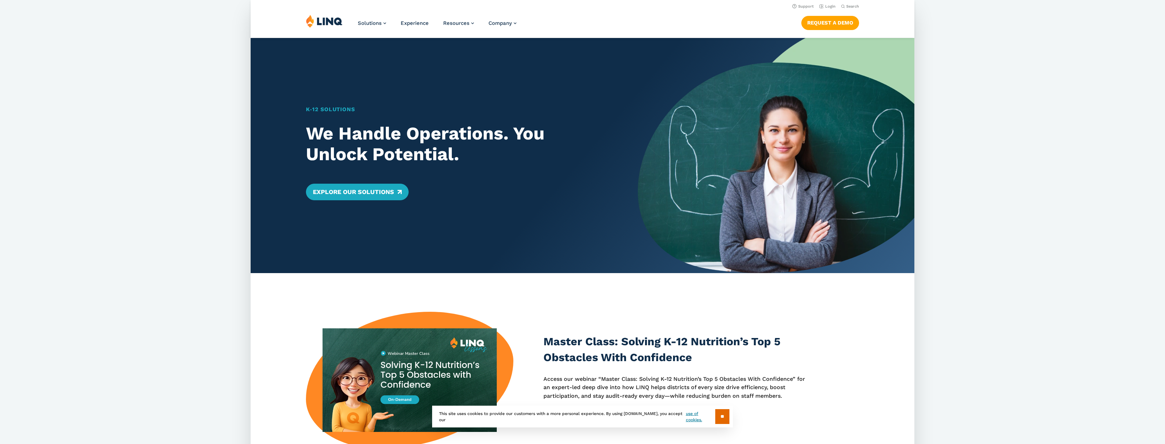  What do you see at coordinates (700, 417) in the screenshot?
I see `a: use of cookies.` at bounding box center [700, 417].